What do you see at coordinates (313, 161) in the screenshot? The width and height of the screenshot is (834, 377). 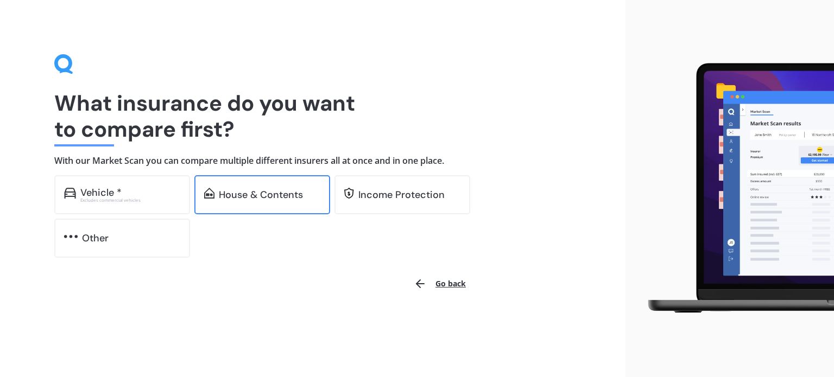 I see `h4: With our Market Scan you can compare multiple different insurers all at once and in one place.` at bounding box center [313, 161].